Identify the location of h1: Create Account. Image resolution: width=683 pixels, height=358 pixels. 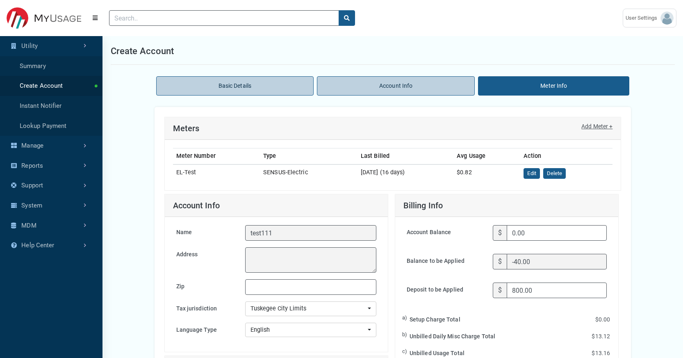
(142, 51).